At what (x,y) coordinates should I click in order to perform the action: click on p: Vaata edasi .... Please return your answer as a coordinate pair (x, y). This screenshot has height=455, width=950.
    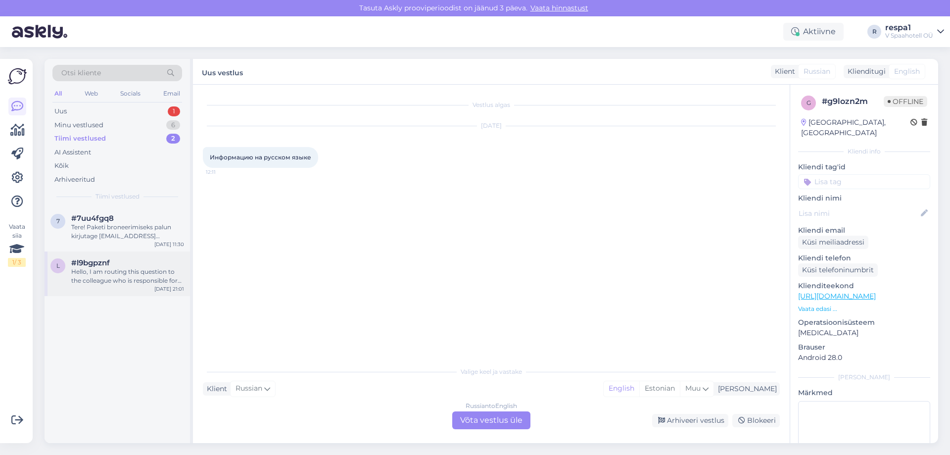
    Looking at the image, I should click on (864, 309).